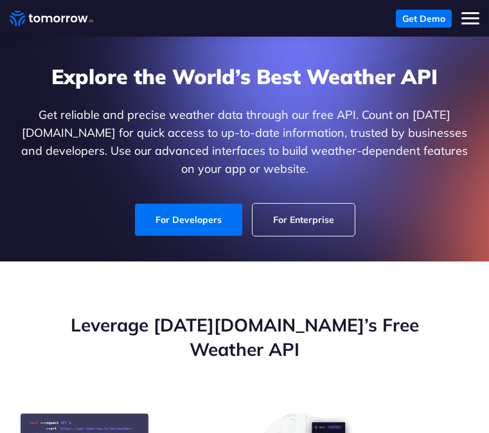  Describe the element at coordinates (423, 19) in the screenshot. I see `a: Get Demo` at that location.